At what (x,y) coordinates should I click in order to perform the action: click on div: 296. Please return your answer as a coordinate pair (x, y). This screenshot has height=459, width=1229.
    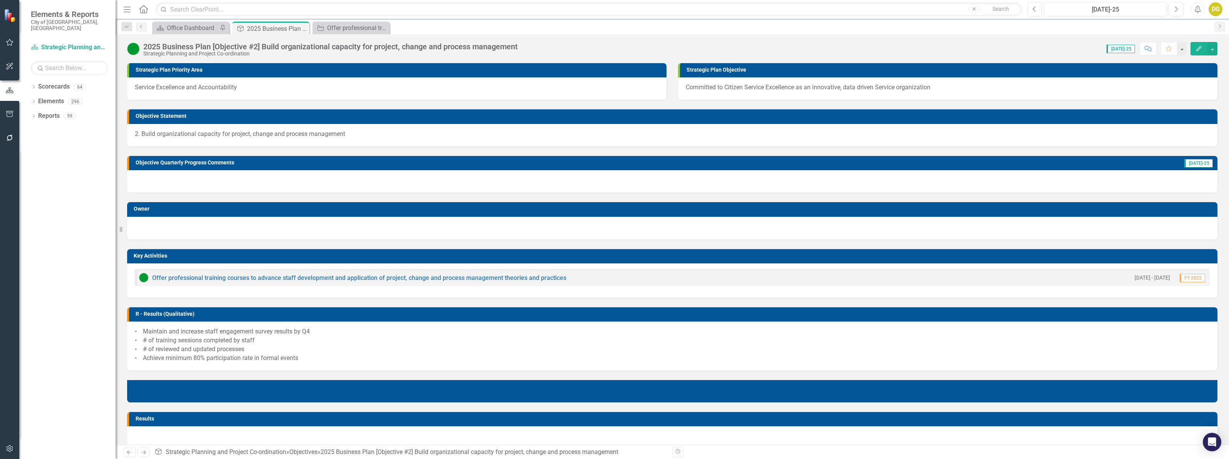
    Looking at the image, I should click on (75, 101).